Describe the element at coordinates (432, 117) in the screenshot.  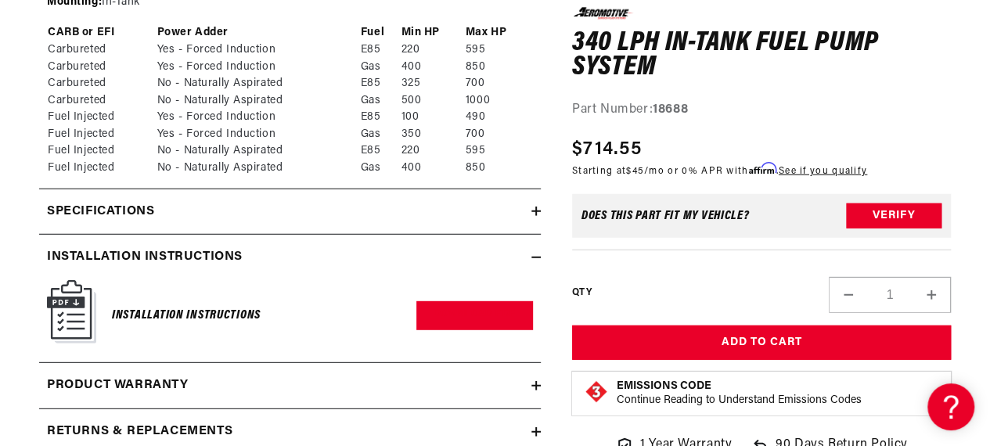
I see `td: 100` at that location.